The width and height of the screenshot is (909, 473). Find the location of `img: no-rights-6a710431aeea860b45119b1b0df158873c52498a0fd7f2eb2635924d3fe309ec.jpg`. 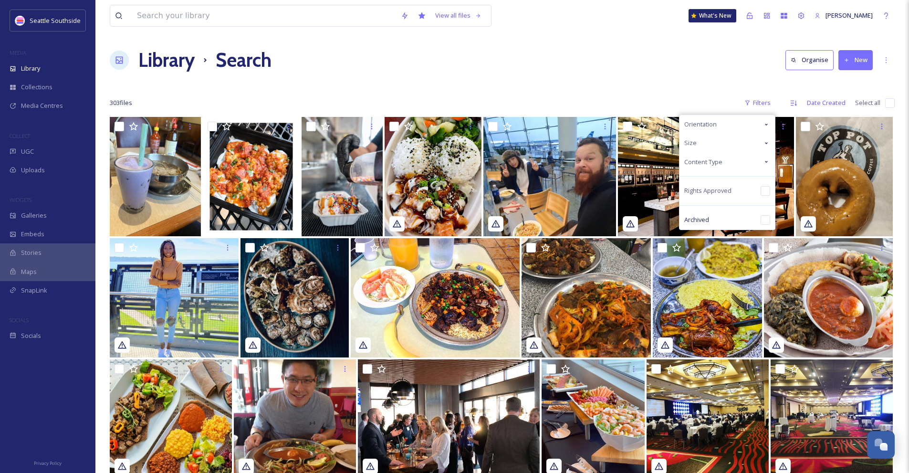

img: no-rights-6a710431aeea860b45119b1b0df158873c52498a0fd7f2eb2635924d3fe309ec.jpg is located at coordinates (706, 177).